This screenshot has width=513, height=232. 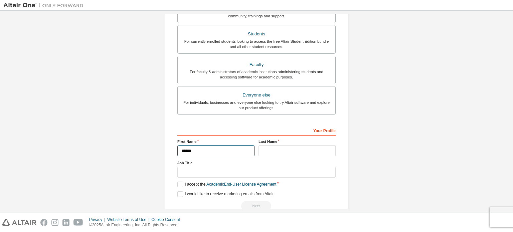 I want to click on div: Website Terms of Use, so click(x=129, y=220).